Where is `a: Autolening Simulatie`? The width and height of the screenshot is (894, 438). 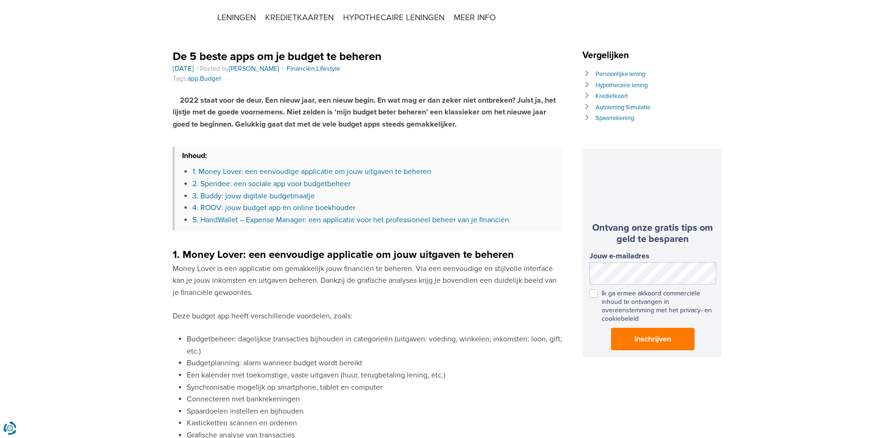
a: Autolening Simulatie is located at coordinates (622, 107).